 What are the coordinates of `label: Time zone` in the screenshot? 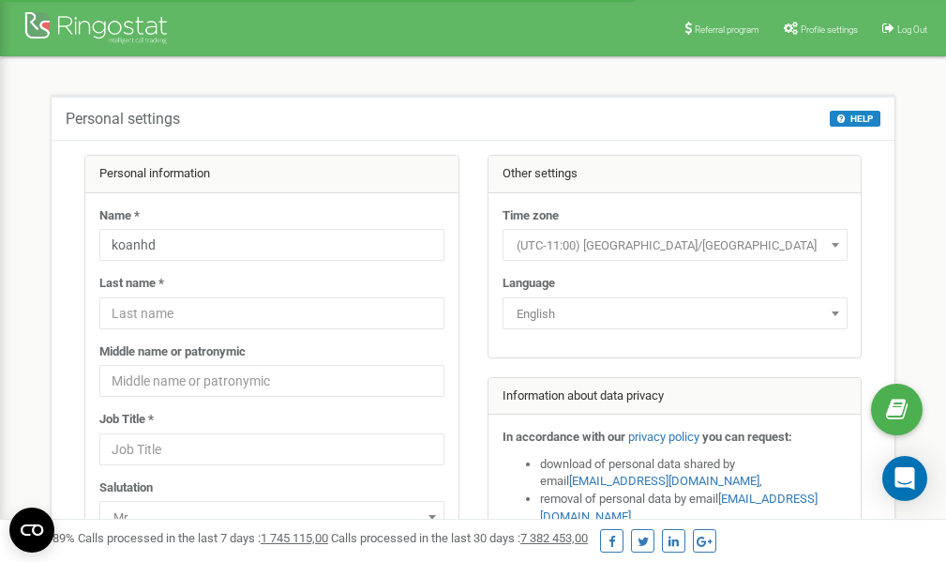 It's located at (531, 216).